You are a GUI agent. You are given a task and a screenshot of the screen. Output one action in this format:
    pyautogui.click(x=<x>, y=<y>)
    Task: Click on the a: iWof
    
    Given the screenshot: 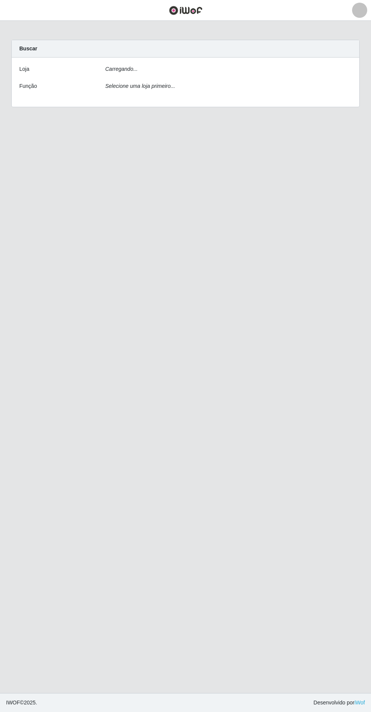 What is the action you would take?
    pyautogui.click(x=360, y=702)
    